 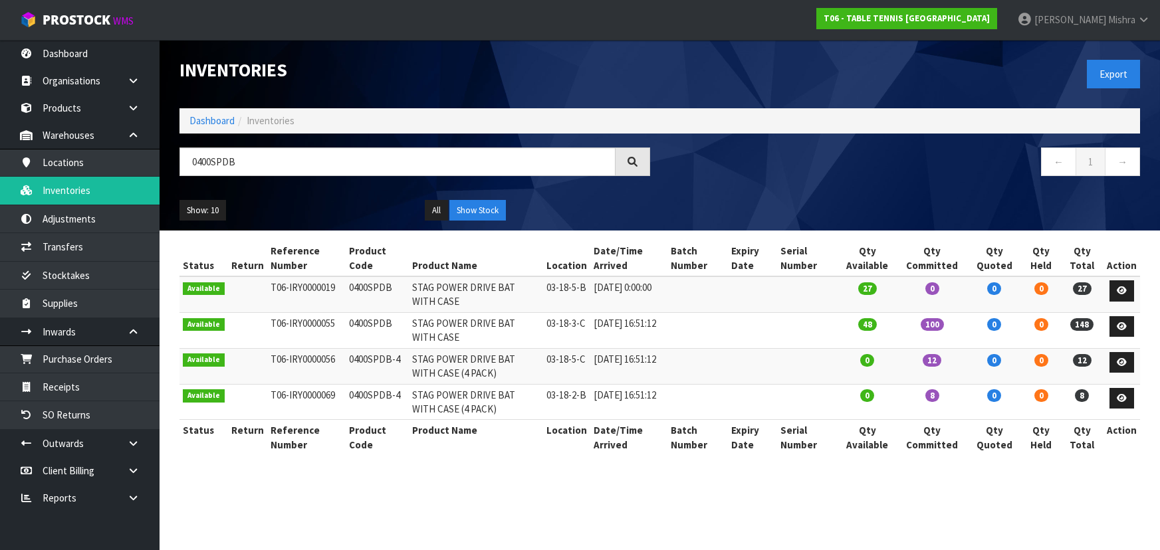 What do you see at coordinates (436, 211) in the screenshot?
I see `button: All` at bounding box center [436, 211].